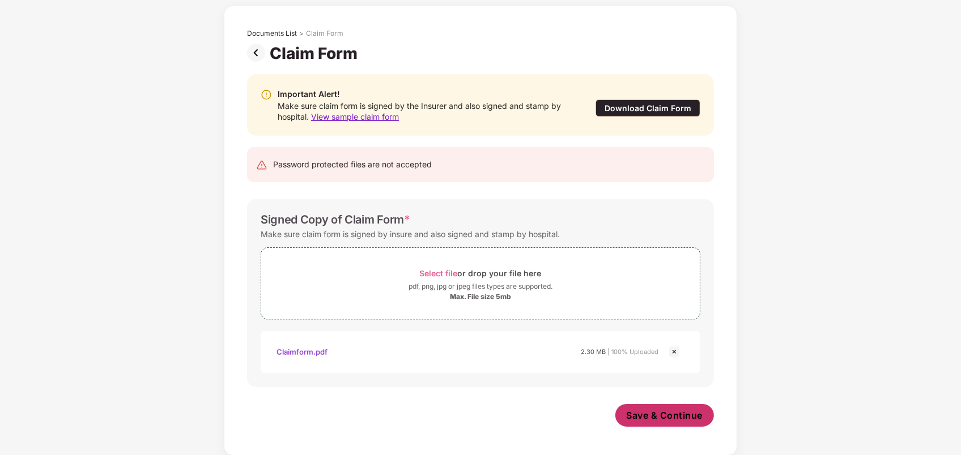  Describe the element at coordinates (355, 116) in the screenshot. I see `span: View sample claim form` at that location.